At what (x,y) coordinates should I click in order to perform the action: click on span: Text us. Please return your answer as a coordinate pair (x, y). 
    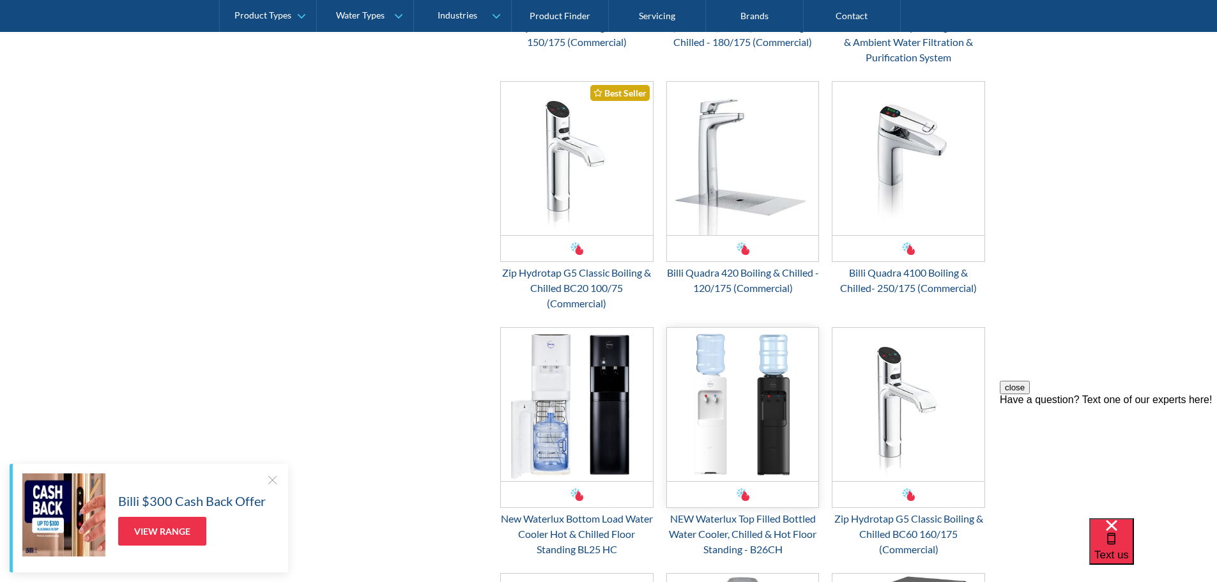
    Looking at the image, I should click on (22, 36).